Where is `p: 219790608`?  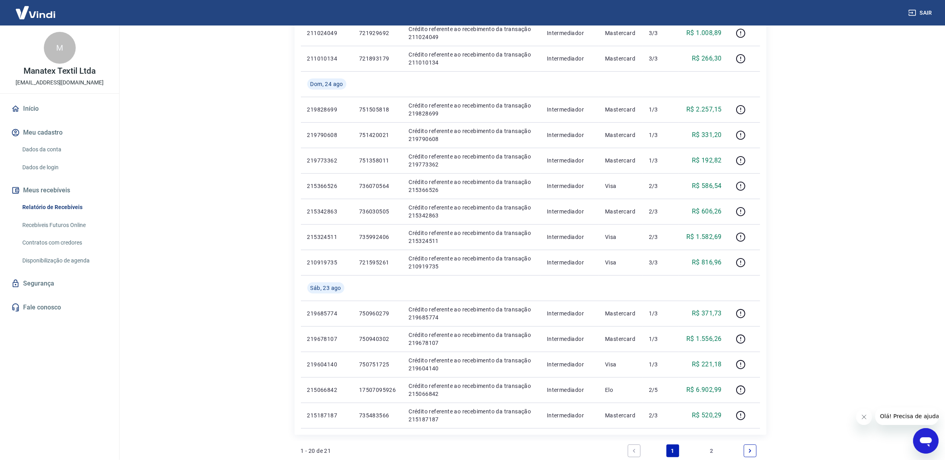
p: 219790608 is located at coordinates (327, 135).